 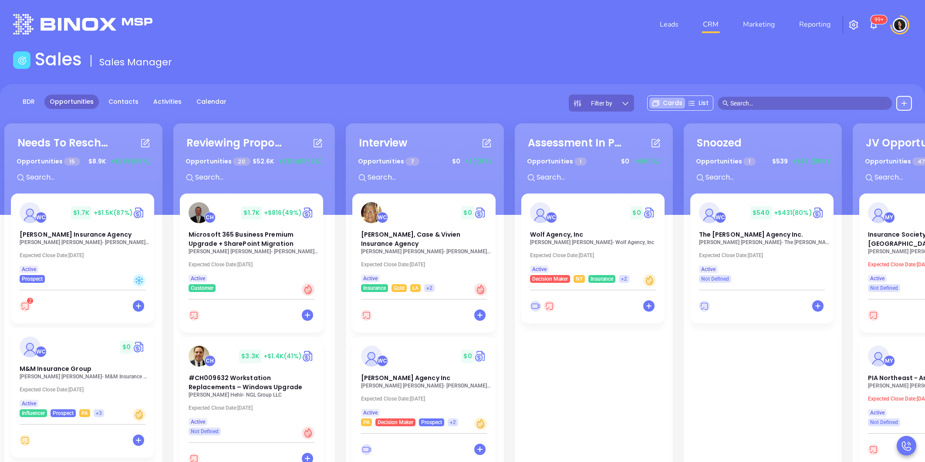 I want to click on p: Jessica A. Hess - The Willis E. Kilborne Agency Inc., so click(x=764, y=242).